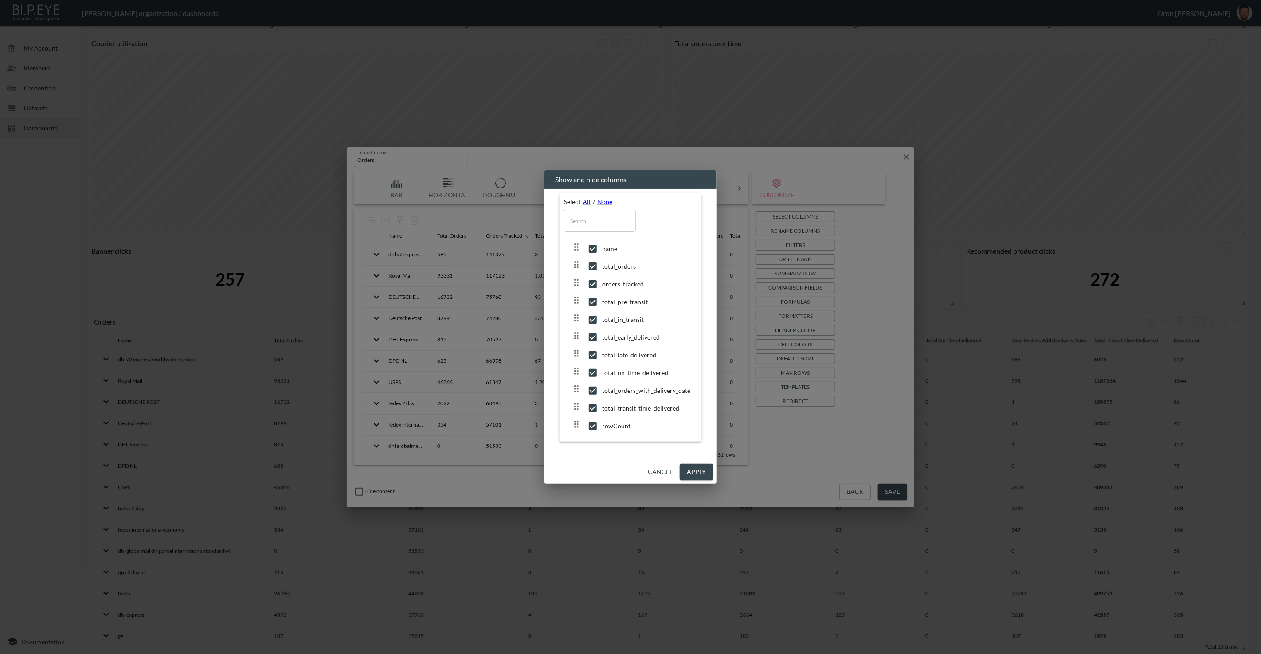 This screenshot has height=654, width=1261. What do you see at coordinates (696, 472) in the screenshot?
I see `button: Apply` at bounding box center [696, 472].